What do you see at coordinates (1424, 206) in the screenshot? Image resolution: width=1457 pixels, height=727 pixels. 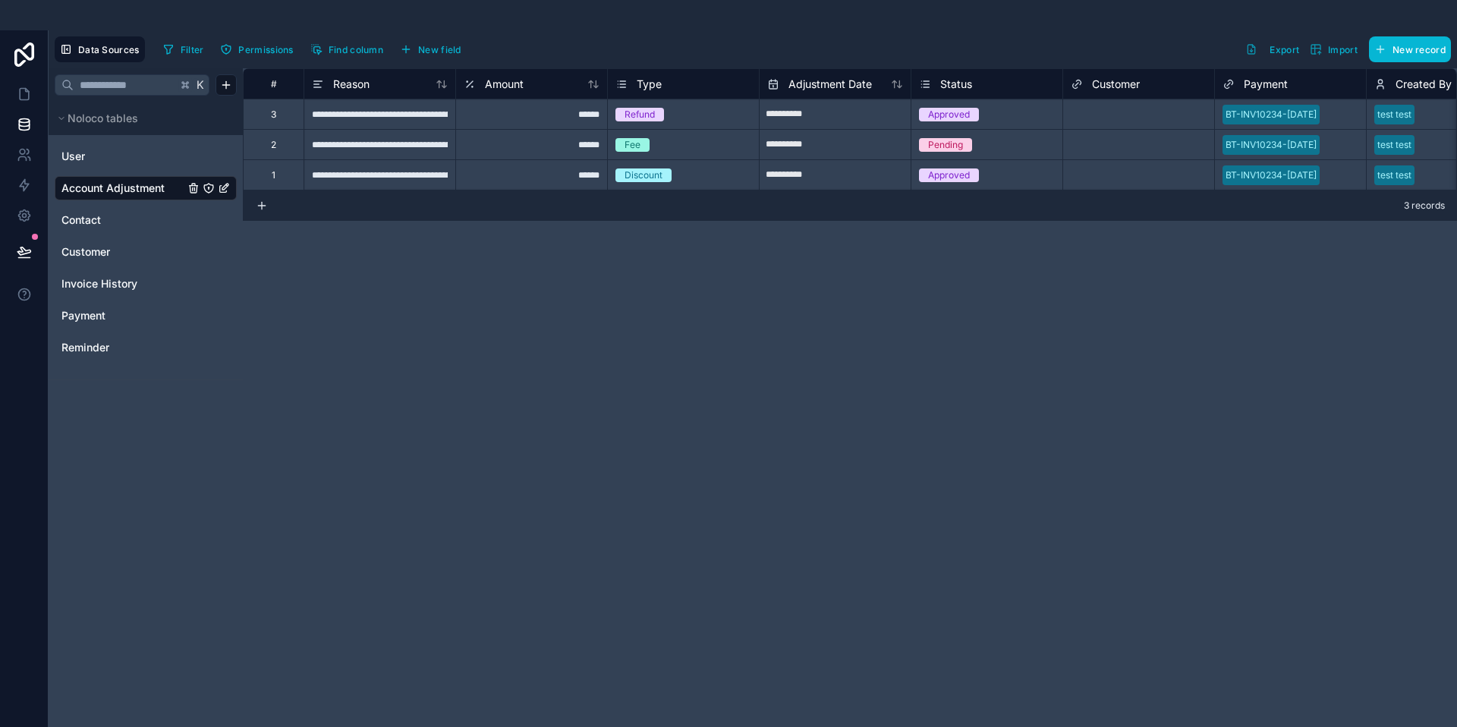 I see `span: 3 records` at bounding box center [1424, 206].